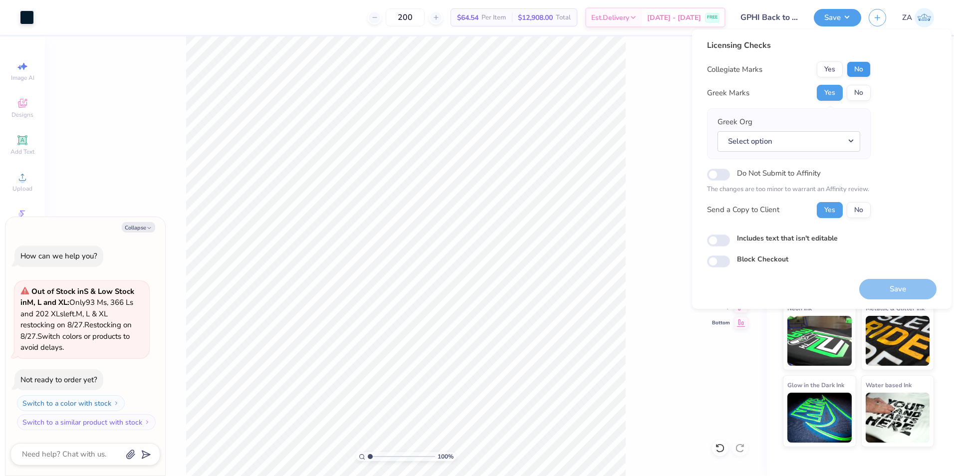 This screenshot has height=476, width=954. What do you see at coordinates (889, 385) in the screenshot?
I see `span: Water based Ink` at bounding box center [889, 385].